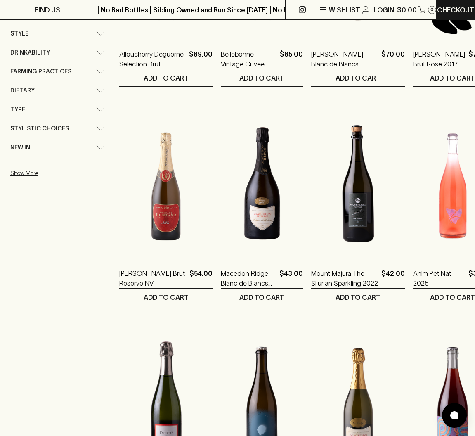  What do you see at coordinates (455, 416) in the screenshot?
I see `img: bubble-icon` at bounding box center [455, 416].